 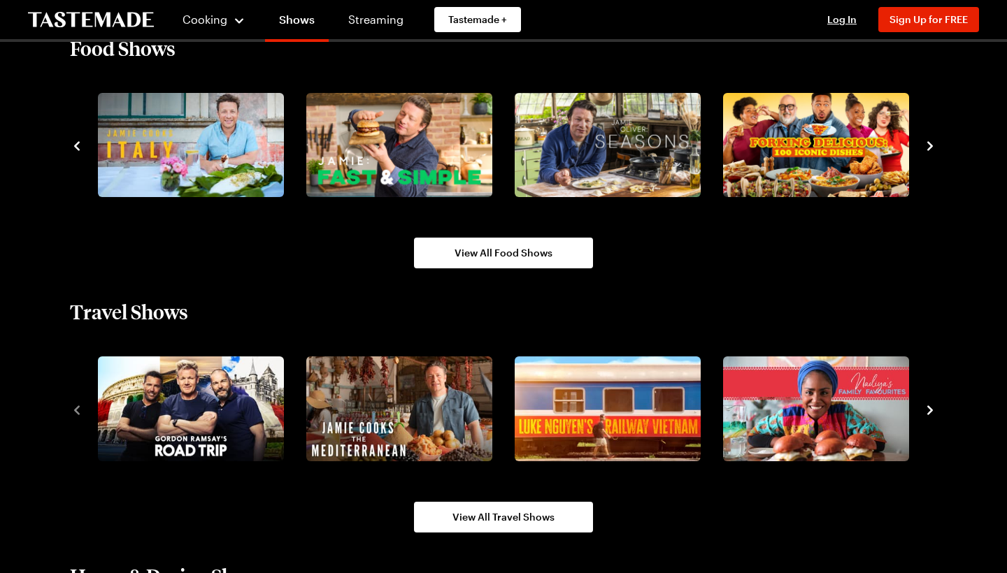 I want to click on a: To Tastemade Home Page, so click(x=91, y=20).